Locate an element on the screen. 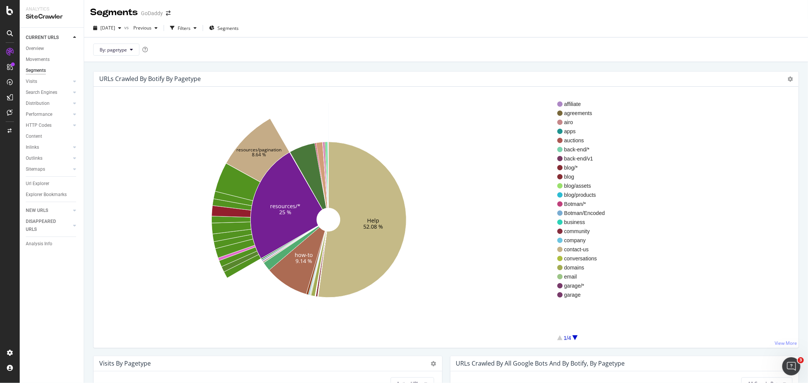 This screenshot has width=808, height=383. span: conversations is located at coordinates (584, 259).